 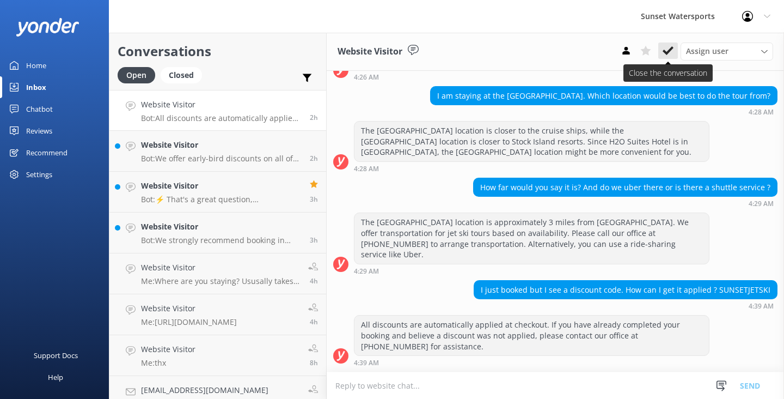 I want to click on div: Support Docs, so click(x=56, y=355).